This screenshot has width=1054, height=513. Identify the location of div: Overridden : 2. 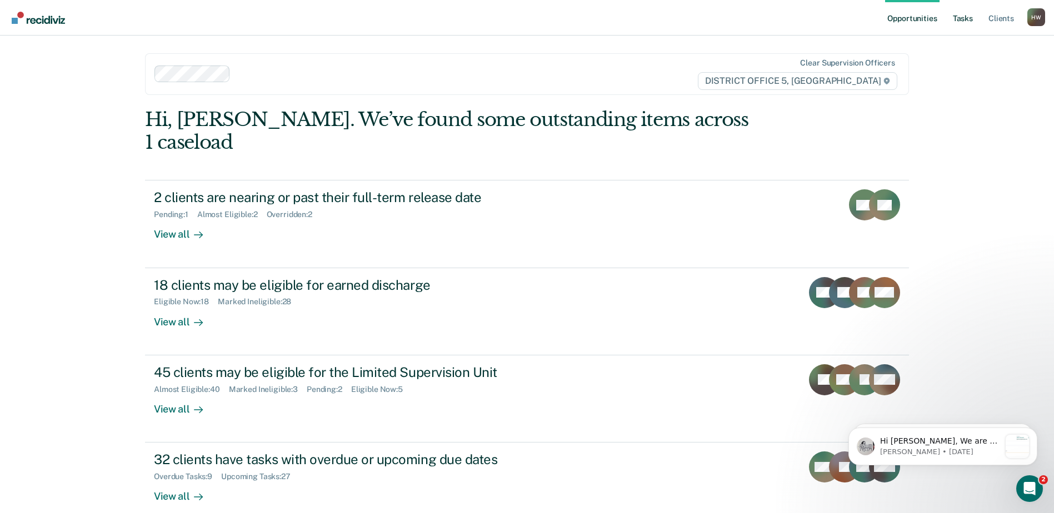
(294, 214).